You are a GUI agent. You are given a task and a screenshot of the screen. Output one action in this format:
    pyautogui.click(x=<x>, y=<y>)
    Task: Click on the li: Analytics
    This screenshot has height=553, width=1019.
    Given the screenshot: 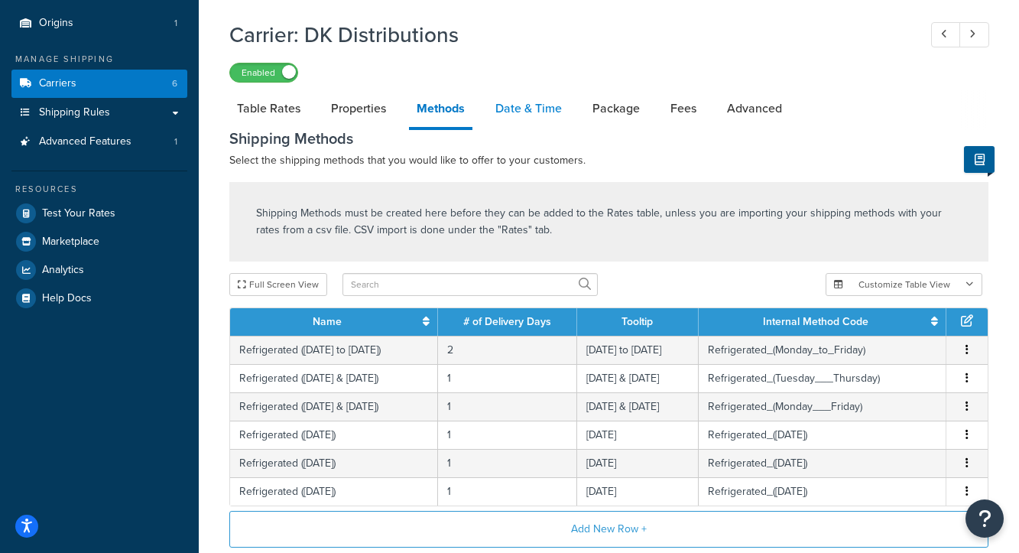 What is the action you would take?
    pyautogui.click(x=99, y=270)
    